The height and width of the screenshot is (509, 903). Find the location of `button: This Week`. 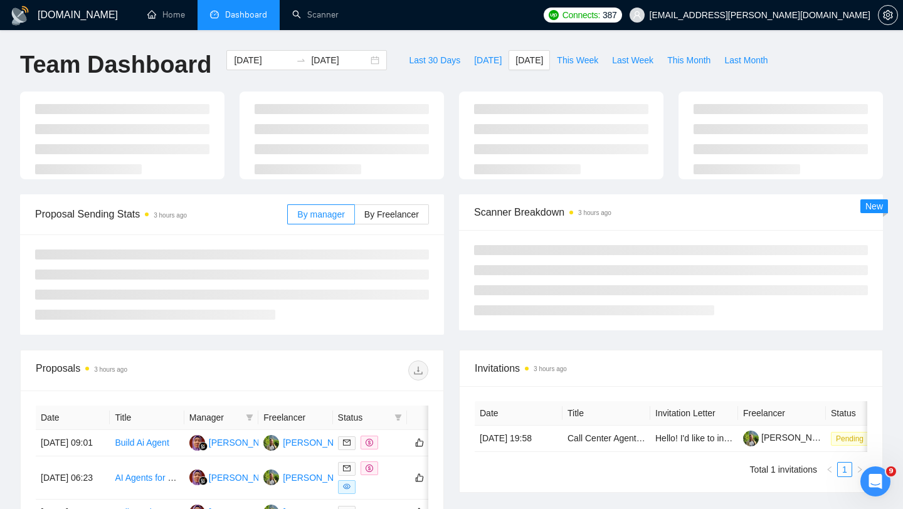

button: This Week is located at coordinates (577, 60).